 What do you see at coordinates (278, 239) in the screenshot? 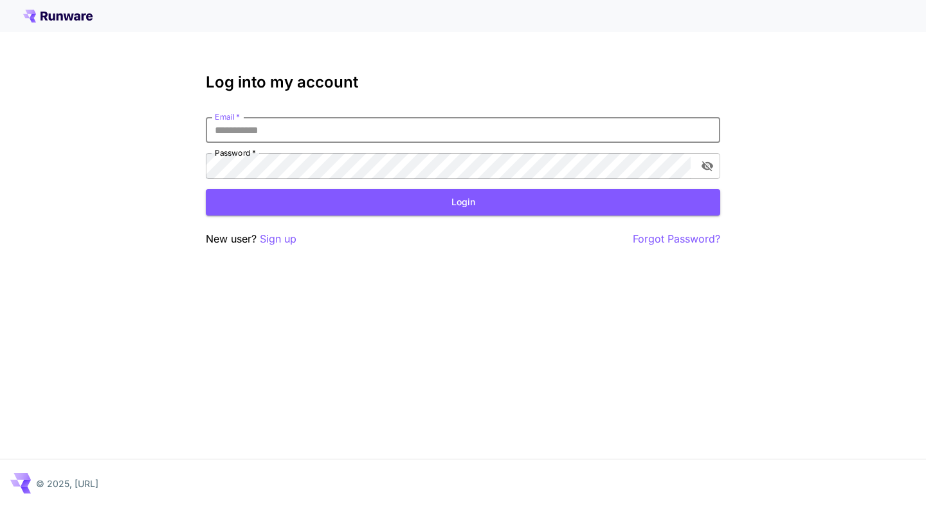
I see `button: Sign up` at bounding box center [278, 239].